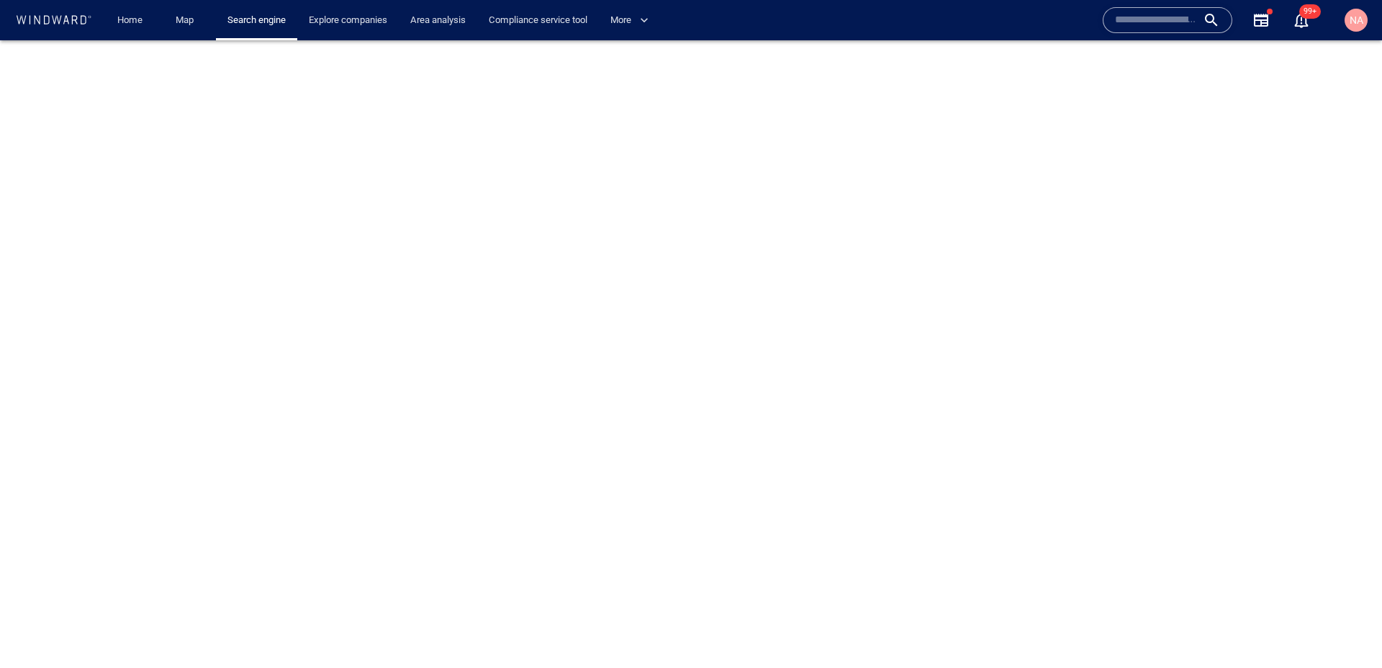 The image size is (1382, 668). What do you see at coordinates (187, 20) in the screenshot?
I see `button: Map` at bounding box center [187, 20].